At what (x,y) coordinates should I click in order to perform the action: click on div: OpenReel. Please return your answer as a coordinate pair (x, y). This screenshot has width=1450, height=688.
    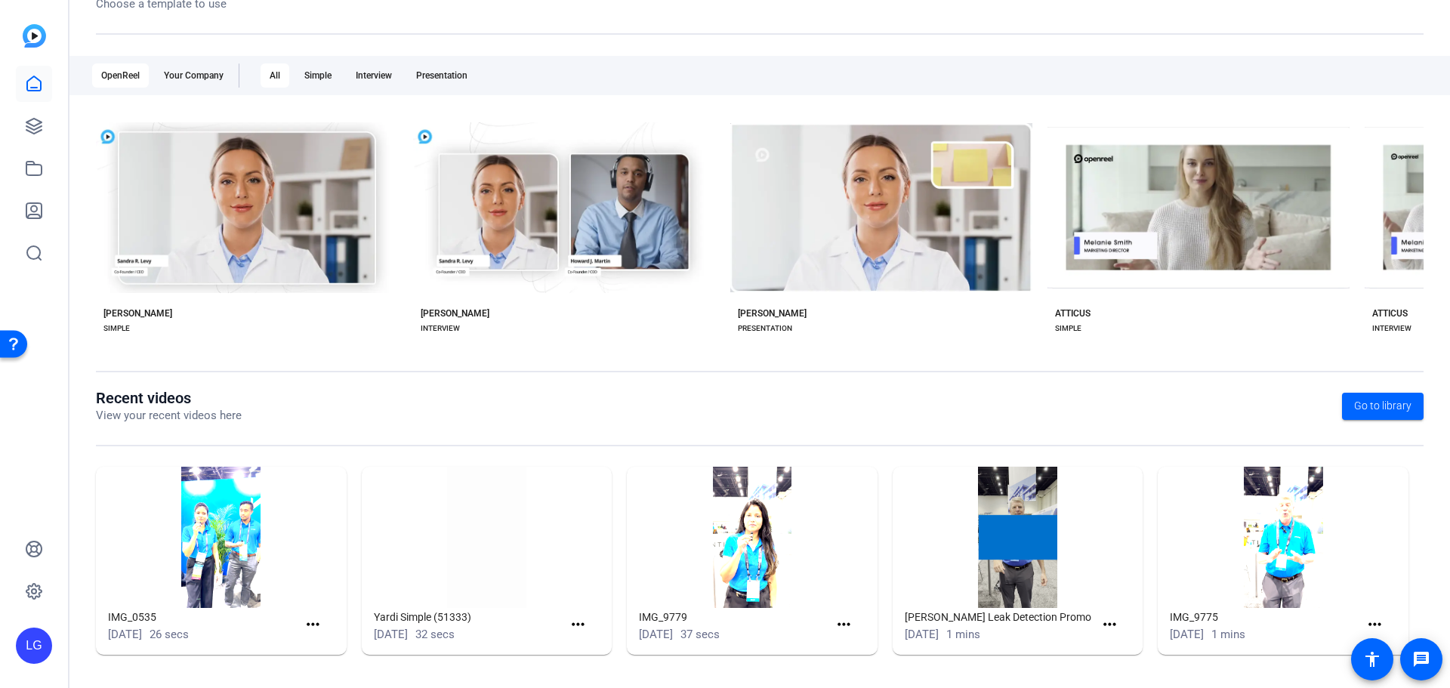
    Looking at the image, I should click on (120, 76).